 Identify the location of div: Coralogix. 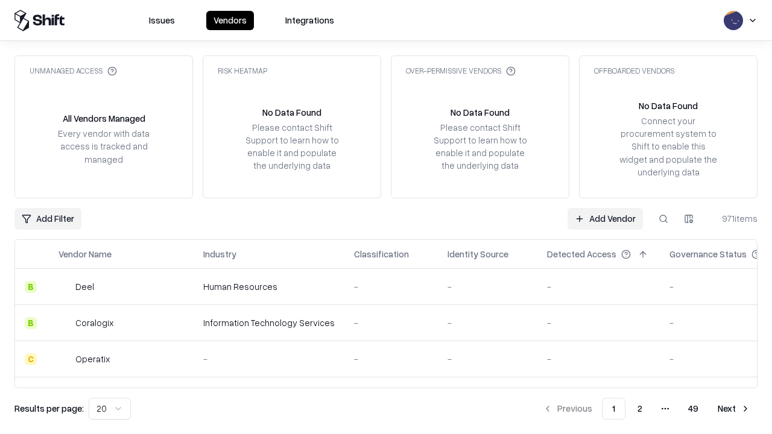
(94, 323).